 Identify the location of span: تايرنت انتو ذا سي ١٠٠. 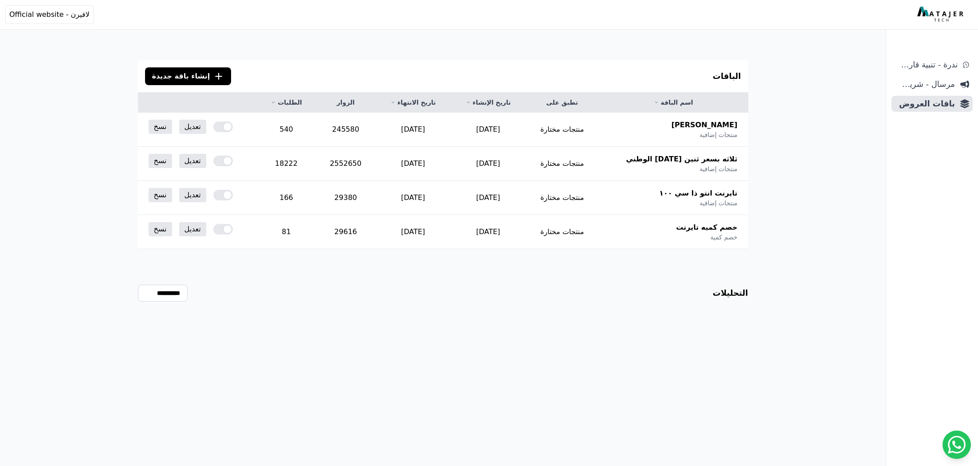
(698, 193).